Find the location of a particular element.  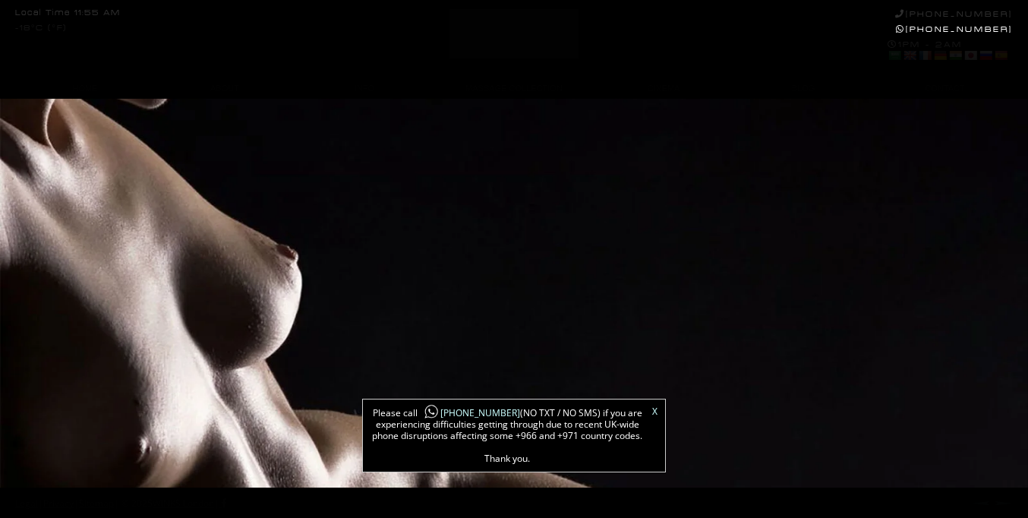

a: Arabic is located at coordinates (895, 55).